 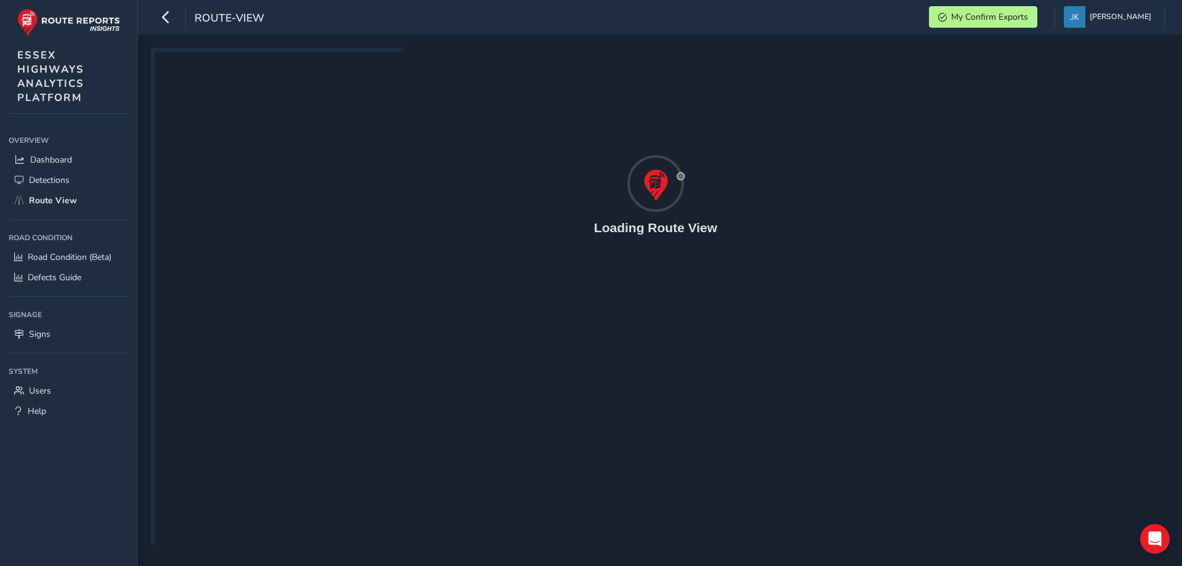 What do you see at coordinates (68, 22) in the screenshot?
I see `img: rr logo` at bounding box center [68, 22].